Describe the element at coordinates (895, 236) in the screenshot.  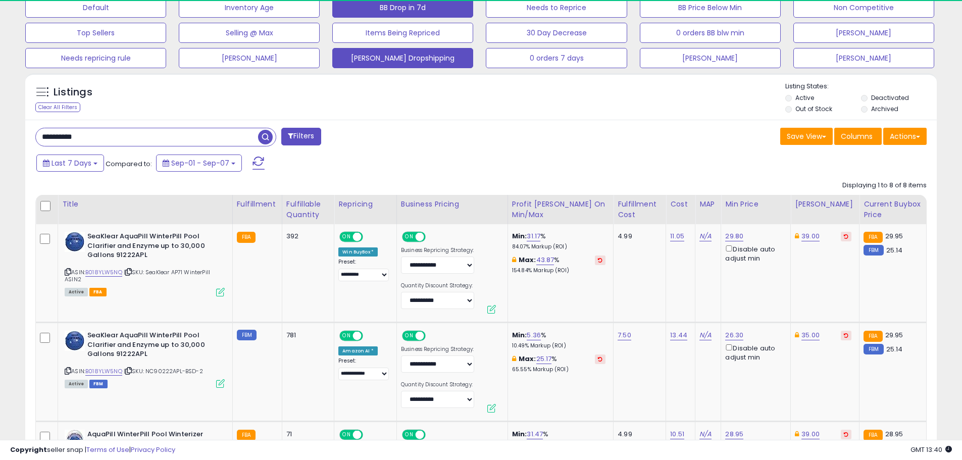
I see `span: 29.95` at that location.